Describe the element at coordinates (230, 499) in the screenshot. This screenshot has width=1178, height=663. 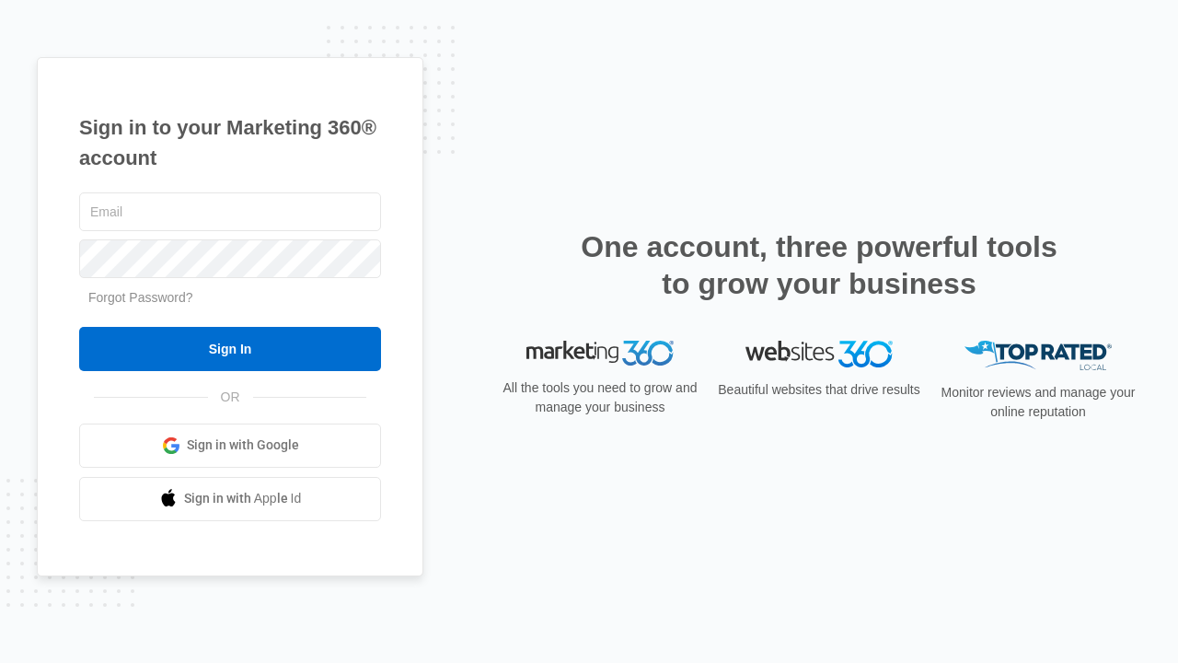
I see `a: Sign in with Apple Id` at that location.